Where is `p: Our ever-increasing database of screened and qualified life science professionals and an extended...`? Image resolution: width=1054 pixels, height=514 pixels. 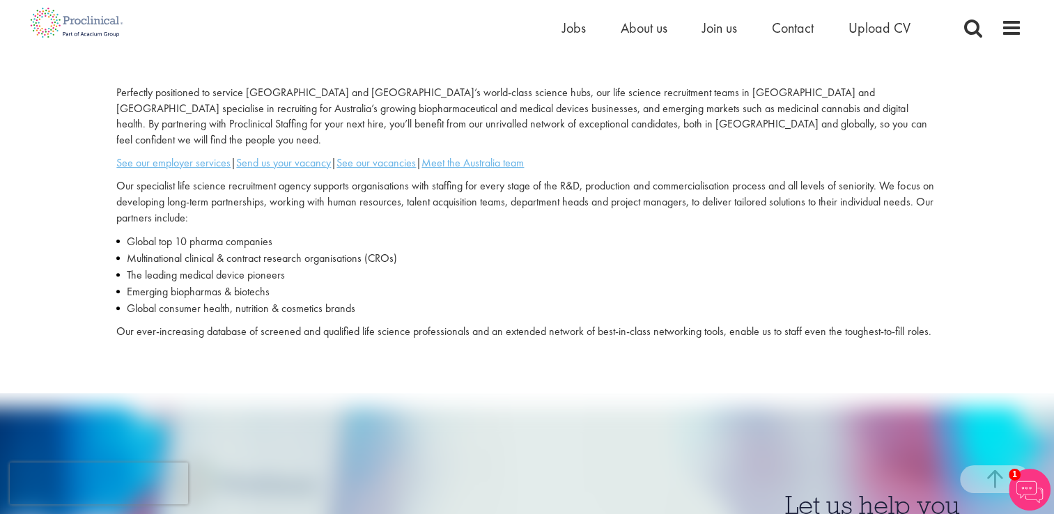
p: Our ever-increasing database of screened and qualified life science professionals and an extended... is located at coordinates (526, 331).